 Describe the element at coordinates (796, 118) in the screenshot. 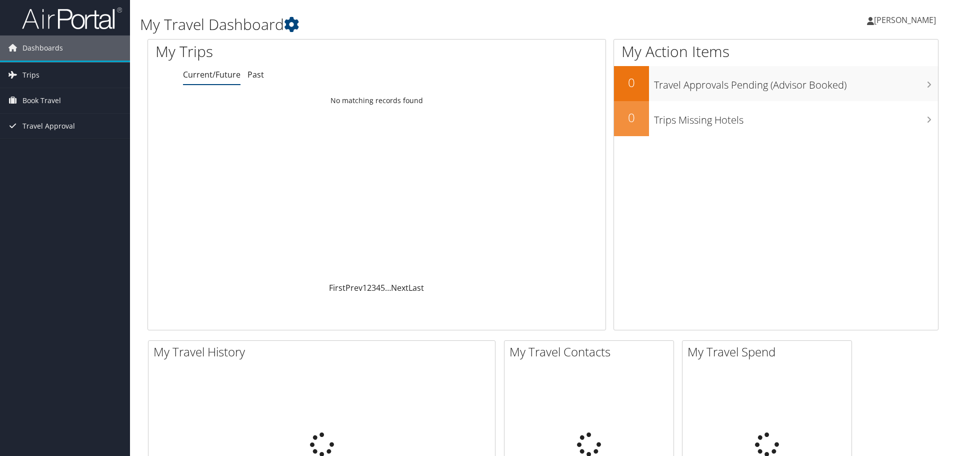

I see `h3: Trips Missing Hotels` at that location.